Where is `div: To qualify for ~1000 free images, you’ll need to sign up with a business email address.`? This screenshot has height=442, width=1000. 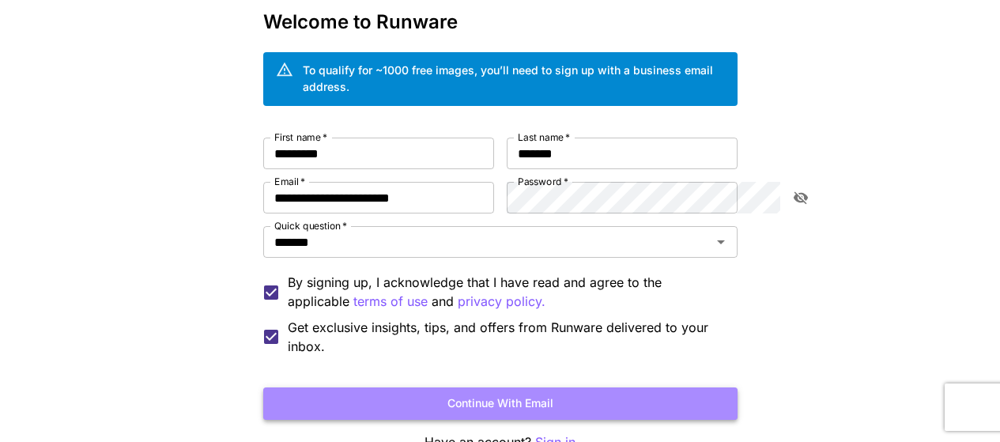
div: To qualify for ~1000 free images, you’ll need to sign up with a business email address. is located at coordinates (514, 78).